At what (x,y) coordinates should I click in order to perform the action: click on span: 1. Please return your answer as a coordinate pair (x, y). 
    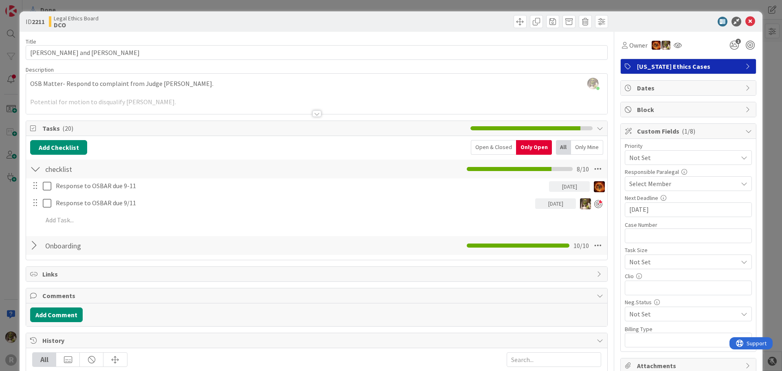
    Looking at the image, I should click on (738, 41).